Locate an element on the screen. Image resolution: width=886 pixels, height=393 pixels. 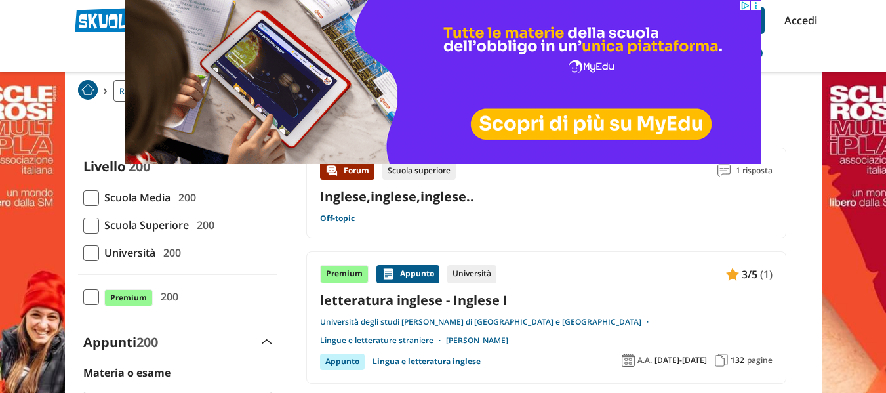
span: A.A. is located at coordinates (644, 360).